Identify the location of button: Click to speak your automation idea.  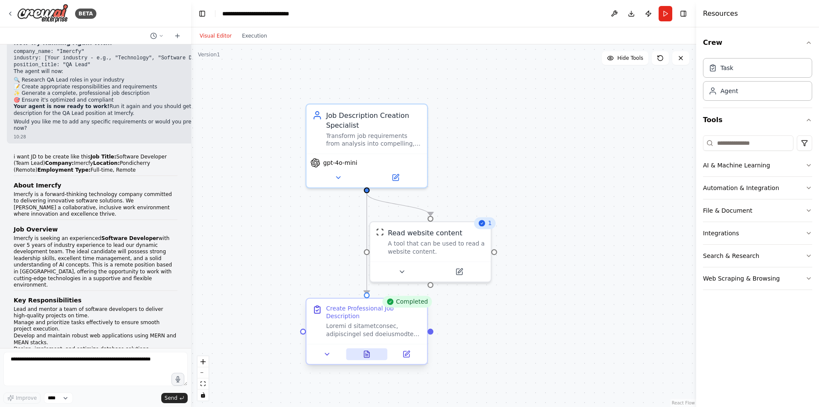
(178, 379).